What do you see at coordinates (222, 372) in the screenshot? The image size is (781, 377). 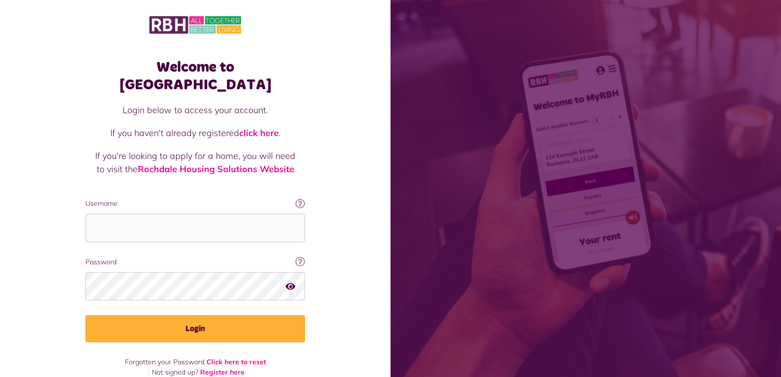 I see `a: Register here` at bounding box center [222, 372].